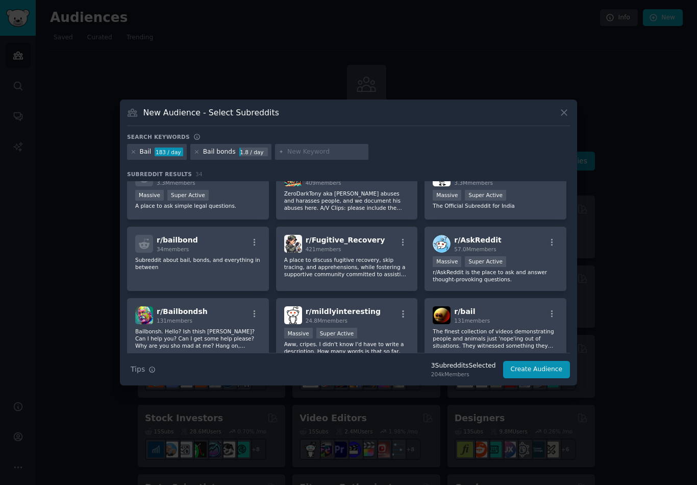 Image resolution: width=697 pixels, height=485 pixels. What do you see at coordinates (537, 369) in the screenshot?
I see `button: Create Audience` at bounding box center [537, 369].